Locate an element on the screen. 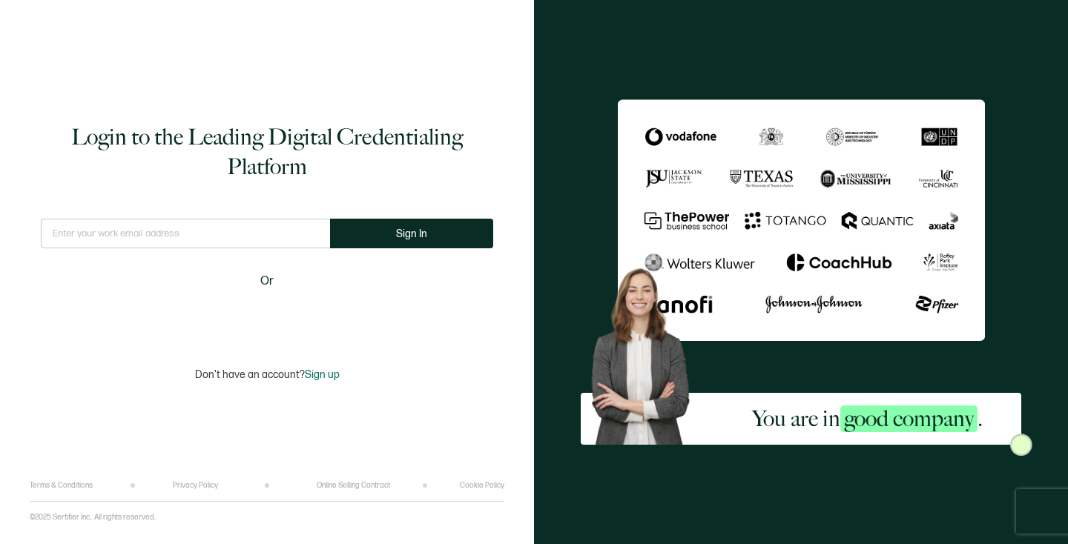 This screenshot has height=544, width=1068. button: Sign In is located at coordinates (412, 234).